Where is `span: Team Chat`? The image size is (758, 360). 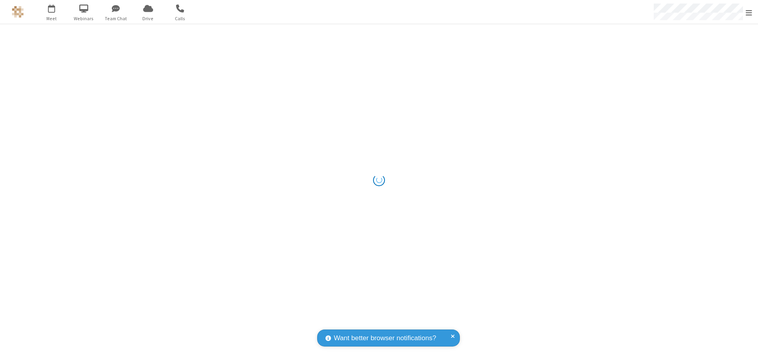
span: Team Chat is located at coordinates (116, 19).